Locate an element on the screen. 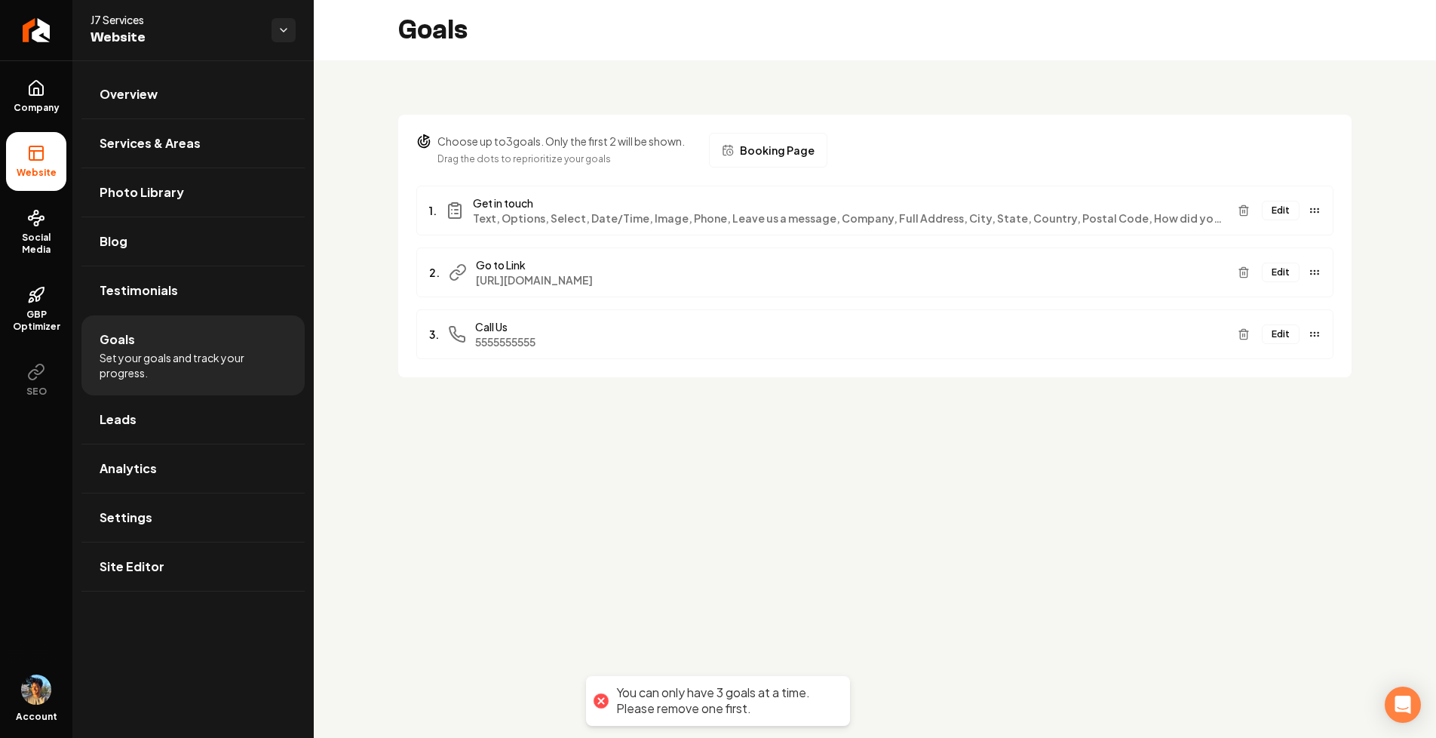  a: Photo Library is located at coordinates (193, 192).